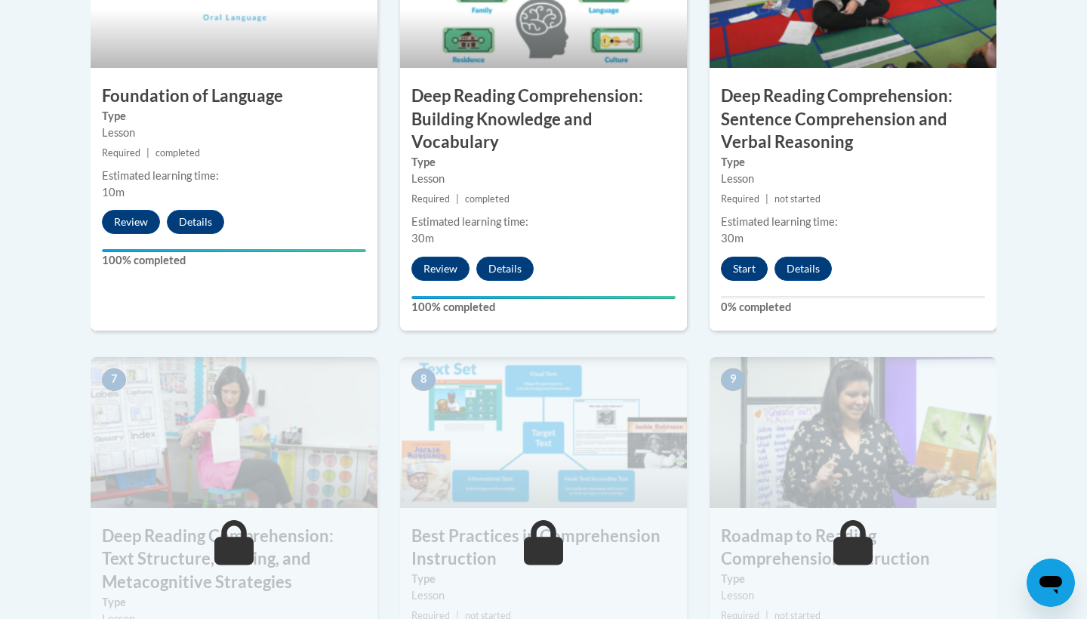 The height and width of the screenshot is (619, 1087). What do you see at coordinates (853, 119) in the screenshot?
I see `h3: Deep Reading Comprehension: Sentence Comprehension and Verbal Reasoning` at bounding box center [853, 119].